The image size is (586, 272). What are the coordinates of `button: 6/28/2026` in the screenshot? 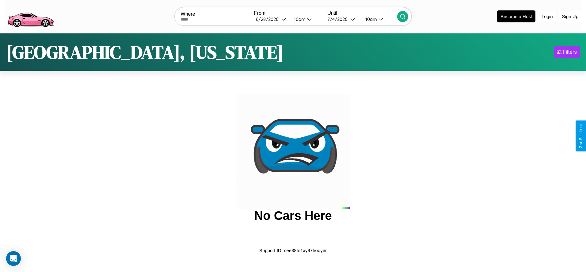 It's located at (271, 19).